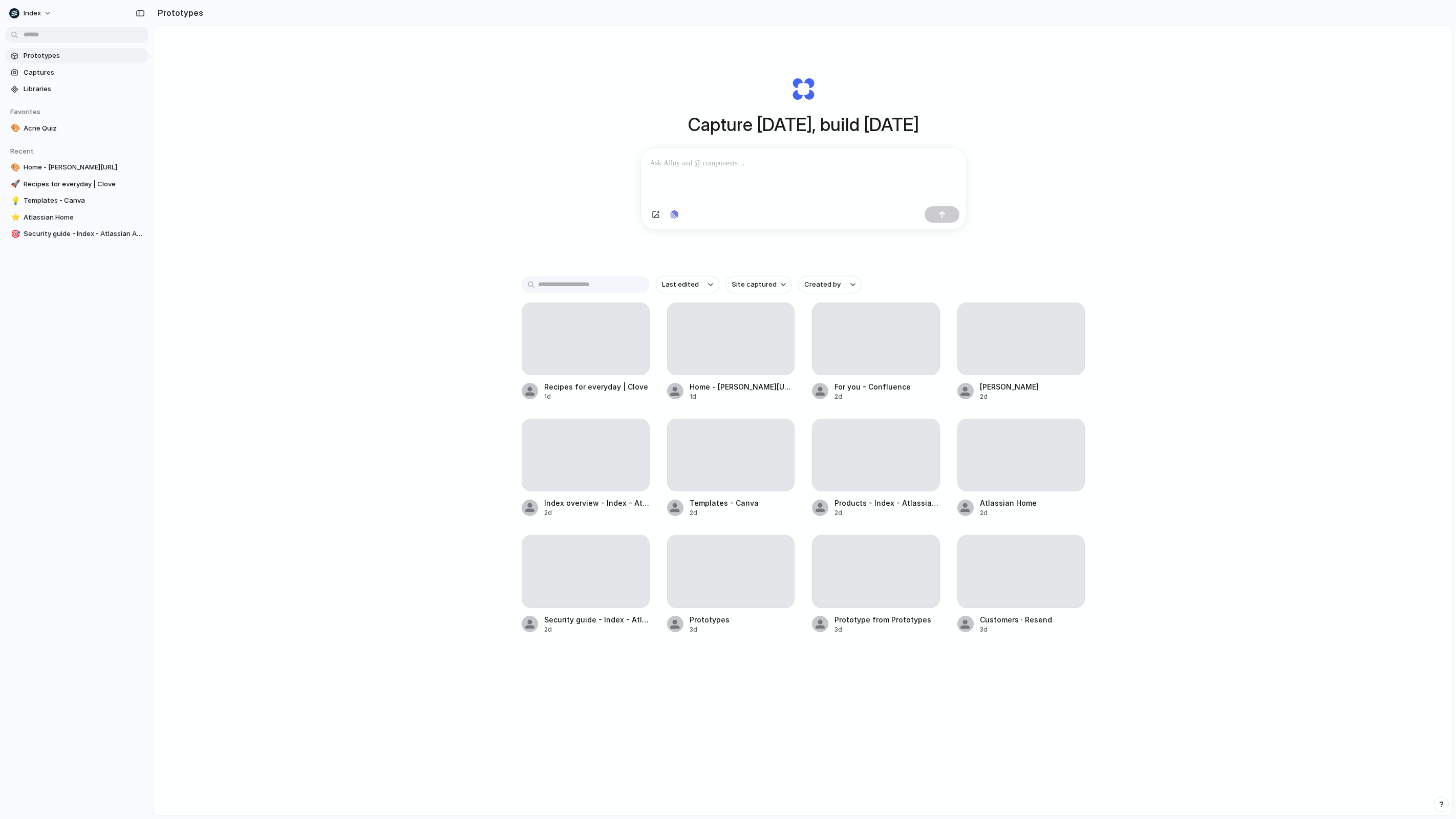 This screenshot has width=1456, height=819. What do you see at coordinates (597, 502) in the screenshot?
I see `div: Index overview - Index - Atlassian Administration` at bounding box center [597, 502].